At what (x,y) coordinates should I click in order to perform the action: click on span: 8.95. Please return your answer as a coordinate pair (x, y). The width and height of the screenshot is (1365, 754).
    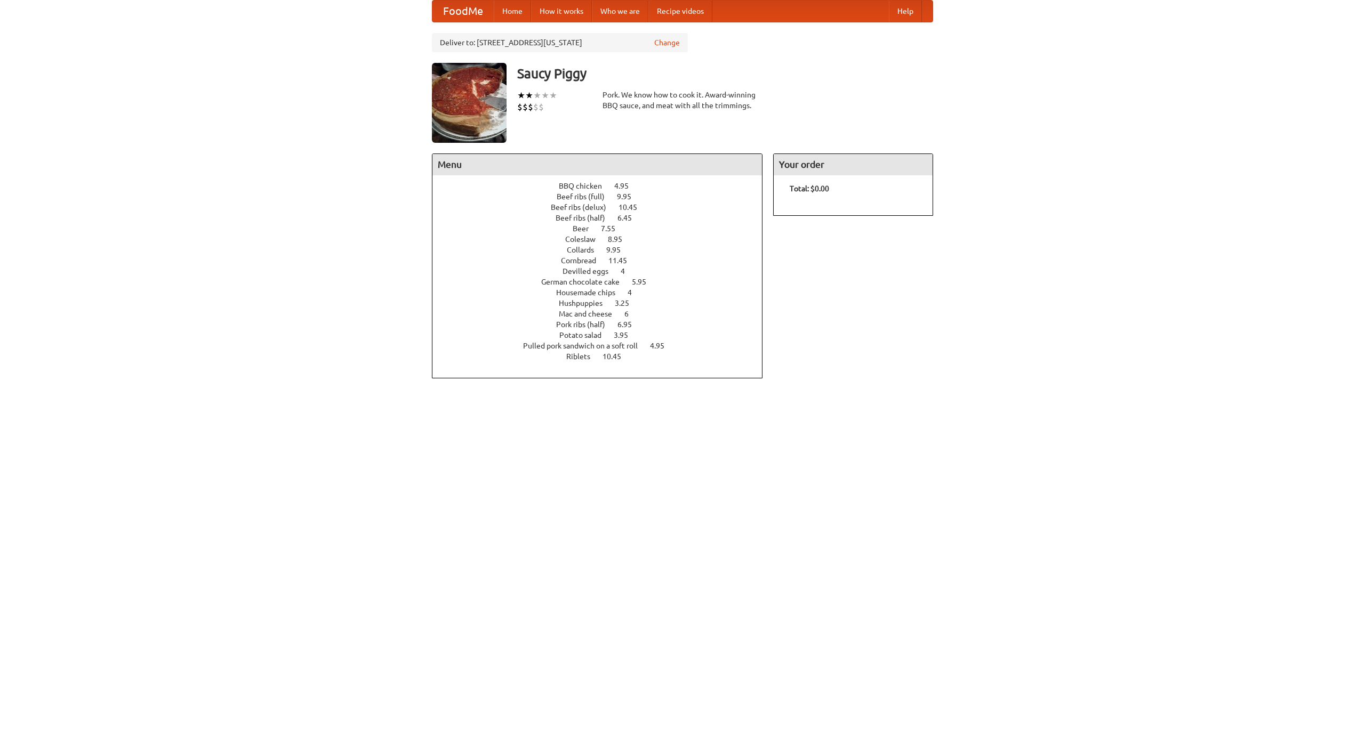
    Looking at the image, I should click on (620, 239).